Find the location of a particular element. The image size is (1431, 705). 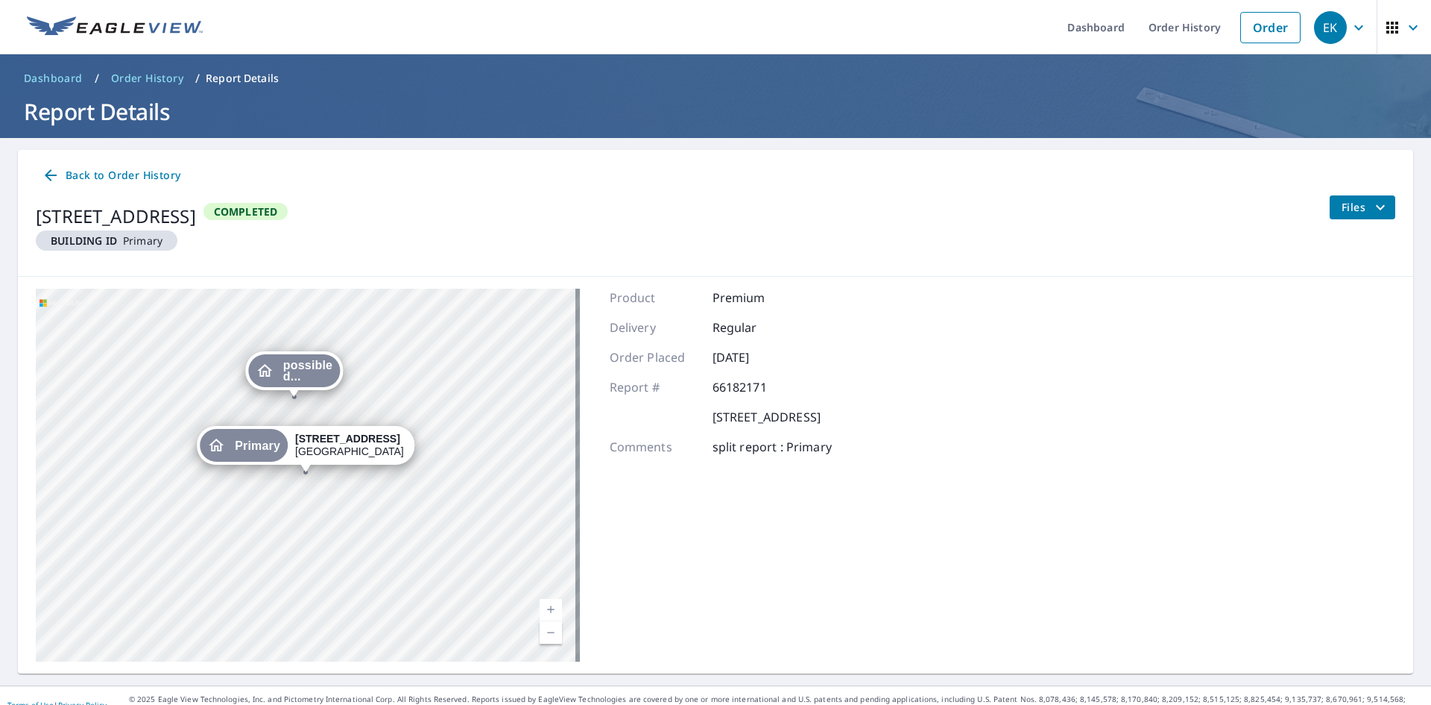

a: Dashboard is located at coordinates (53, 78).